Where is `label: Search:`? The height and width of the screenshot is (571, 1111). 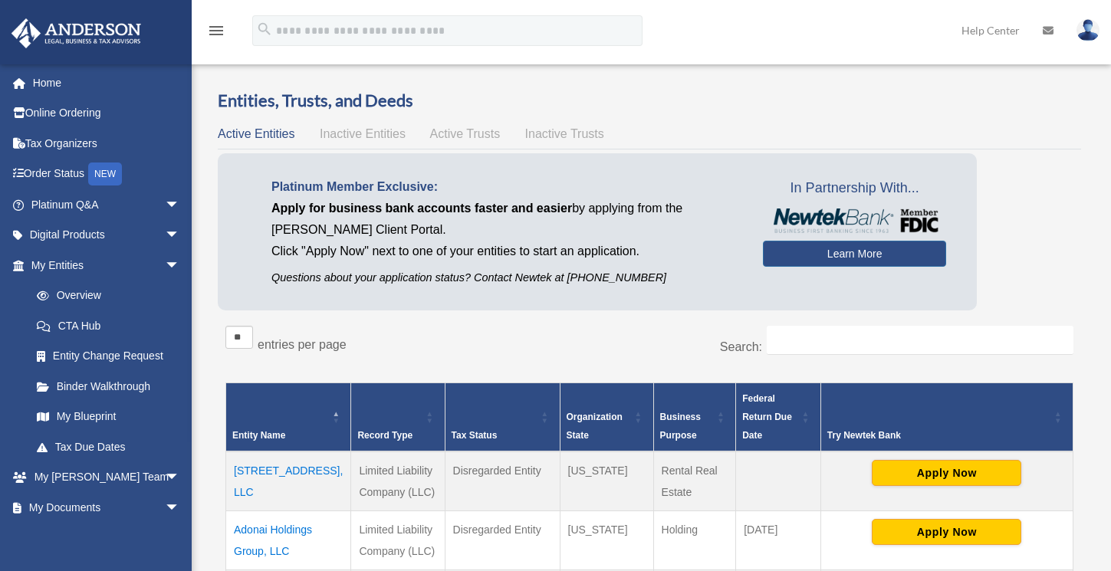 label: Search: is located at coordinates (741, 347).